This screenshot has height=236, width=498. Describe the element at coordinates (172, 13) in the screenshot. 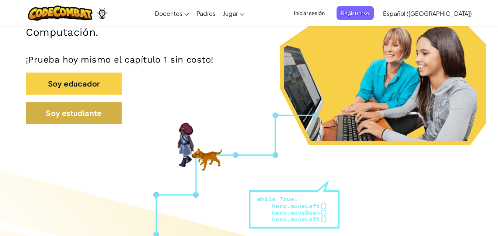

I see `a: Docentes` at that location.